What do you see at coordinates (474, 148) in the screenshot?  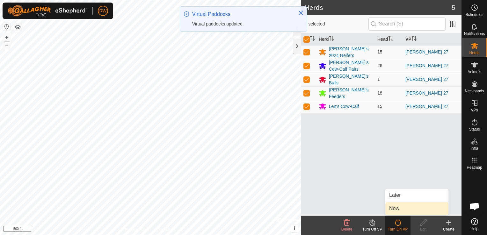 I see `span: Infra` at bounding box center [474, 148].